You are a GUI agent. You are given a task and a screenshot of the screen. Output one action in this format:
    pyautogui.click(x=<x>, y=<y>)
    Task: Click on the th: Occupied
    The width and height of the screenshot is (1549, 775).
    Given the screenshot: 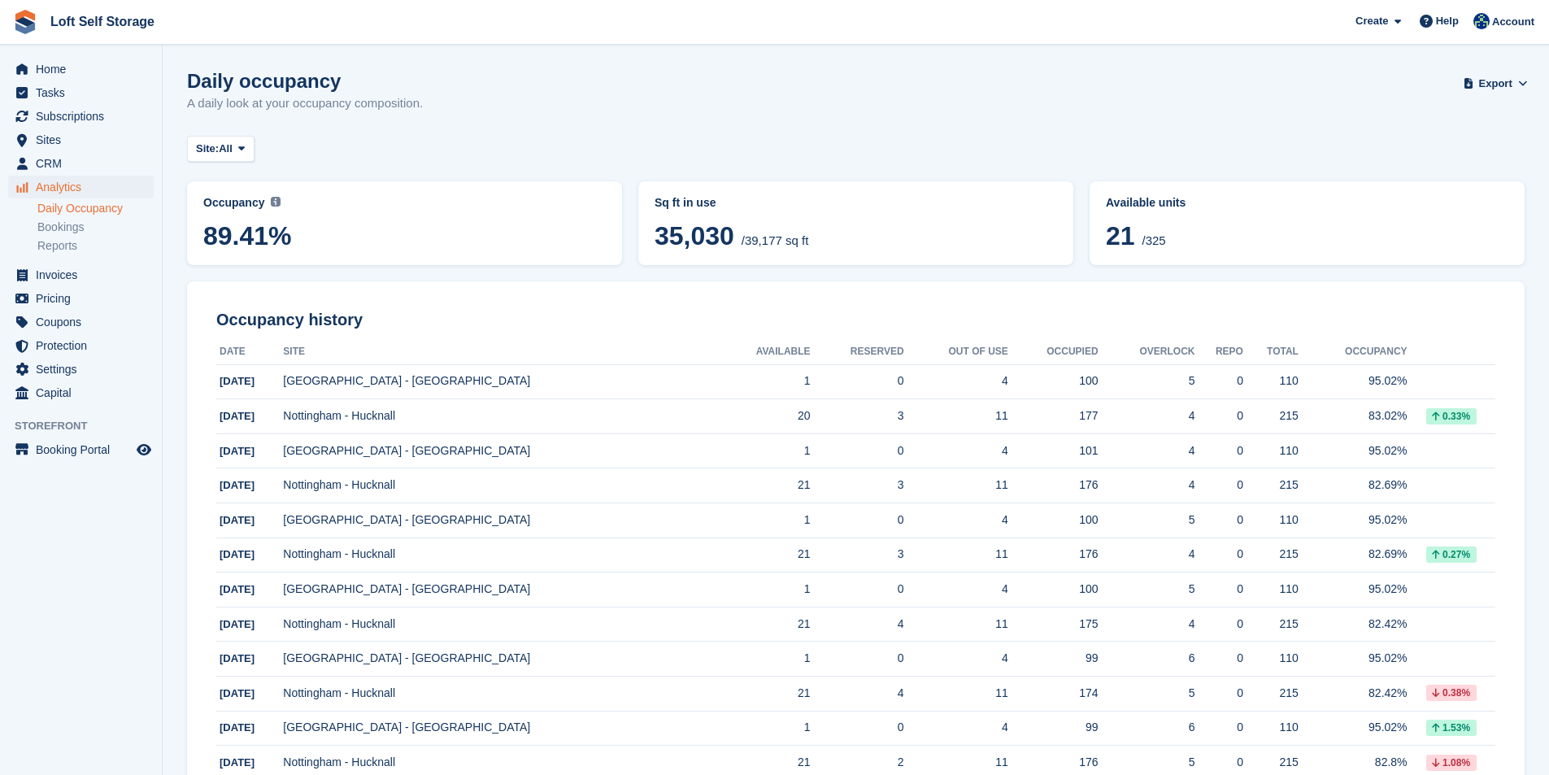 What is the action you would take?
    pyautogui.click(x=1053, y=352)
    